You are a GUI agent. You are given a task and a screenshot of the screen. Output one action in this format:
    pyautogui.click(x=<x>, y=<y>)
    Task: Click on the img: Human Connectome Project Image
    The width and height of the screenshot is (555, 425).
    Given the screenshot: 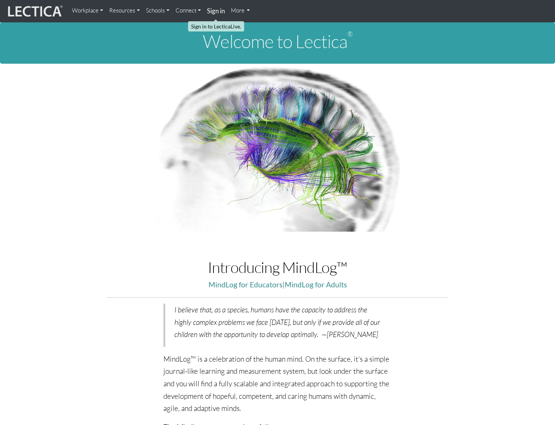 What is the action you would take?
    pyautogui.click(x=277, y=148)
    